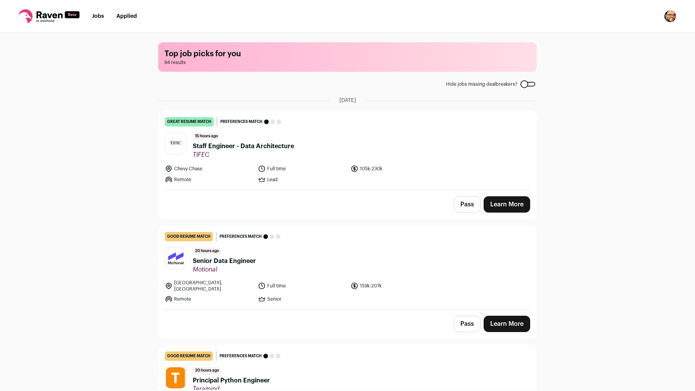  I want to click on img: 9b1efb46bbbac70fba898a06e26260718fcdf8d20161112c1194a72e79594508.jpg, so click(176, 377).